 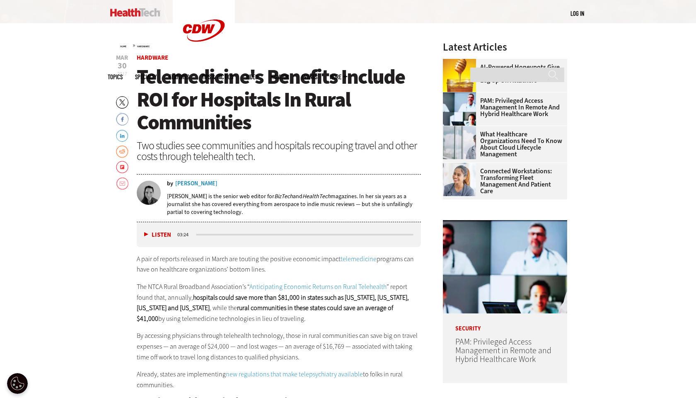 I want to click on button: Open Preferences, so click(x=17, y=383).